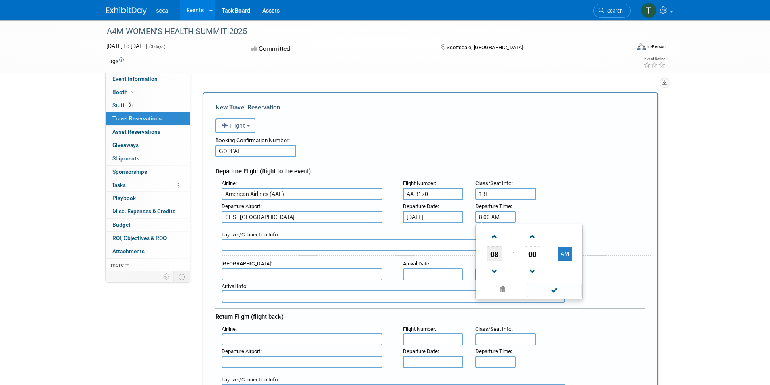  I want to click on span: 3, so click(129, 105).